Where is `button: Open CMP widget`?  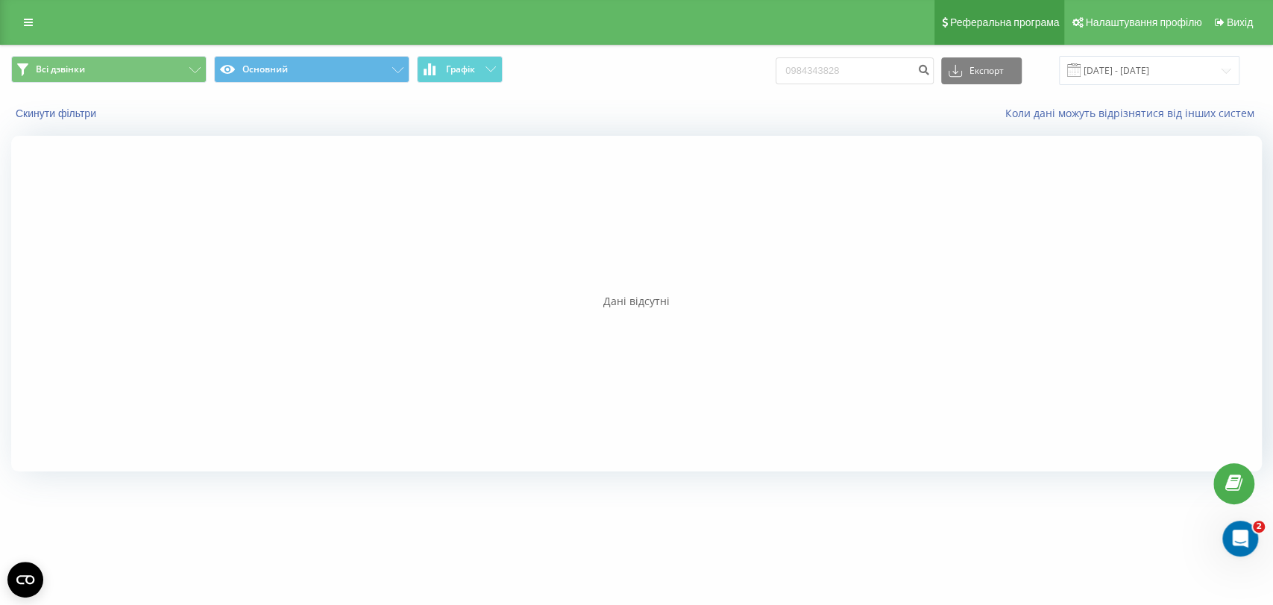 button: Open CMP widget is located at coordinates (25, 579).